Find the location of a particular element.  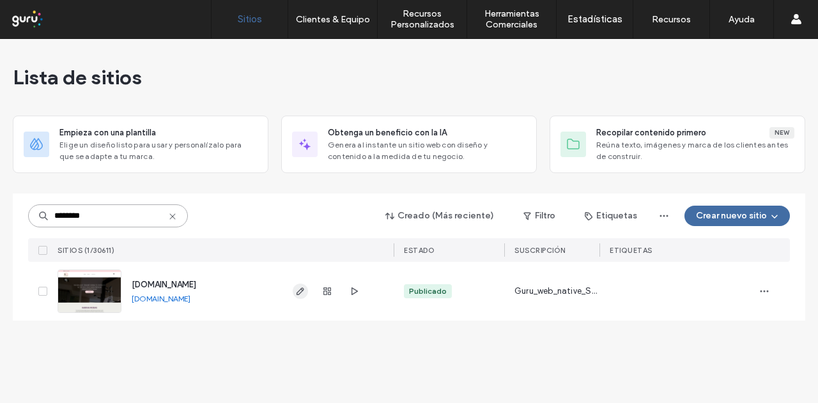

label: Ayuda is located at coordinates (741, 19).